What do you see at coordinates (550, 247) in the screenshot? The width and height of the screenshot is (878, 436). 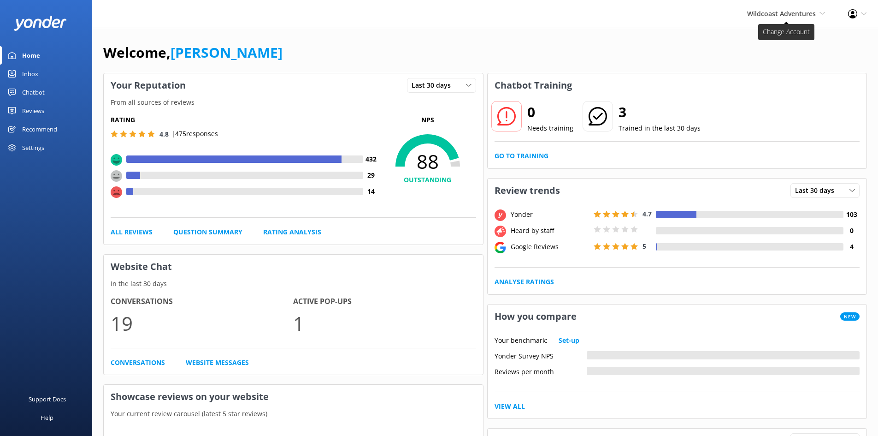 I see `div: Google Reviews` at bounding box center [550, 247].